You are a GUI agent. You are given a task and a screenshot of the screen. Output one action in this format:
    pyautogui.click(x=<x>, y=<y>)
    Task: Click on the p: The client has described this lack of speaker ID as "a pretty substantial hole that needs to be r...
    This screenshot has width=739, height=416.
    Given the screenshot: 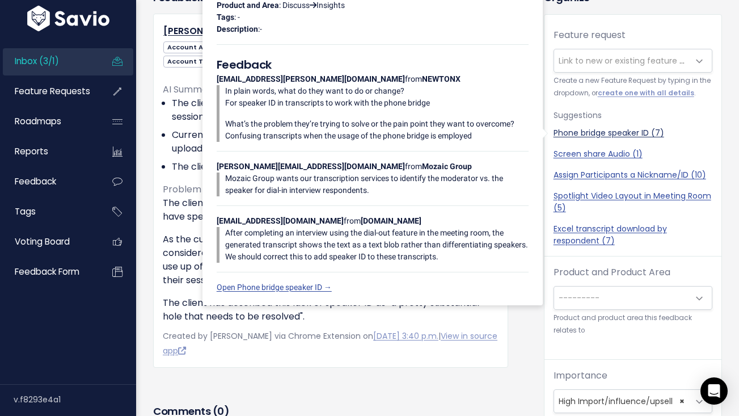 What is the action you would take?
    pyautogui.click(x=331, y=310)
    